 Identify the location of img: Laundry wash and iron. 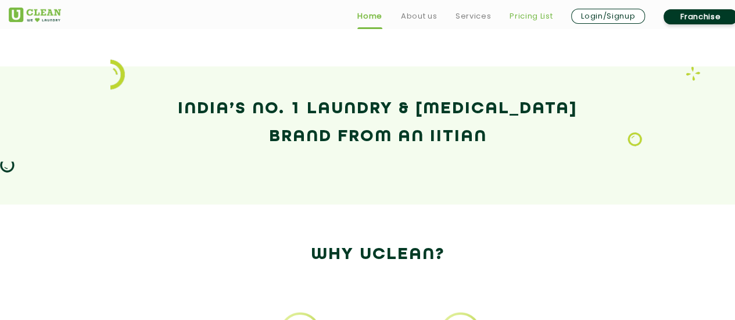
(693, 73).